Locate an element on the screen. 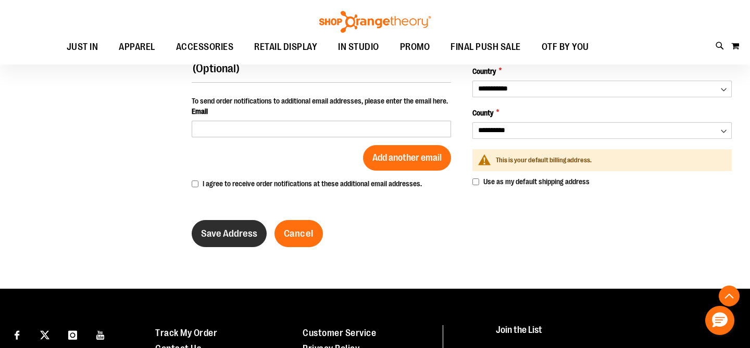 The image size is (750, 348). span: I agree to receive order notifications at these additional email addresses. is located at coordinates (312, 184).